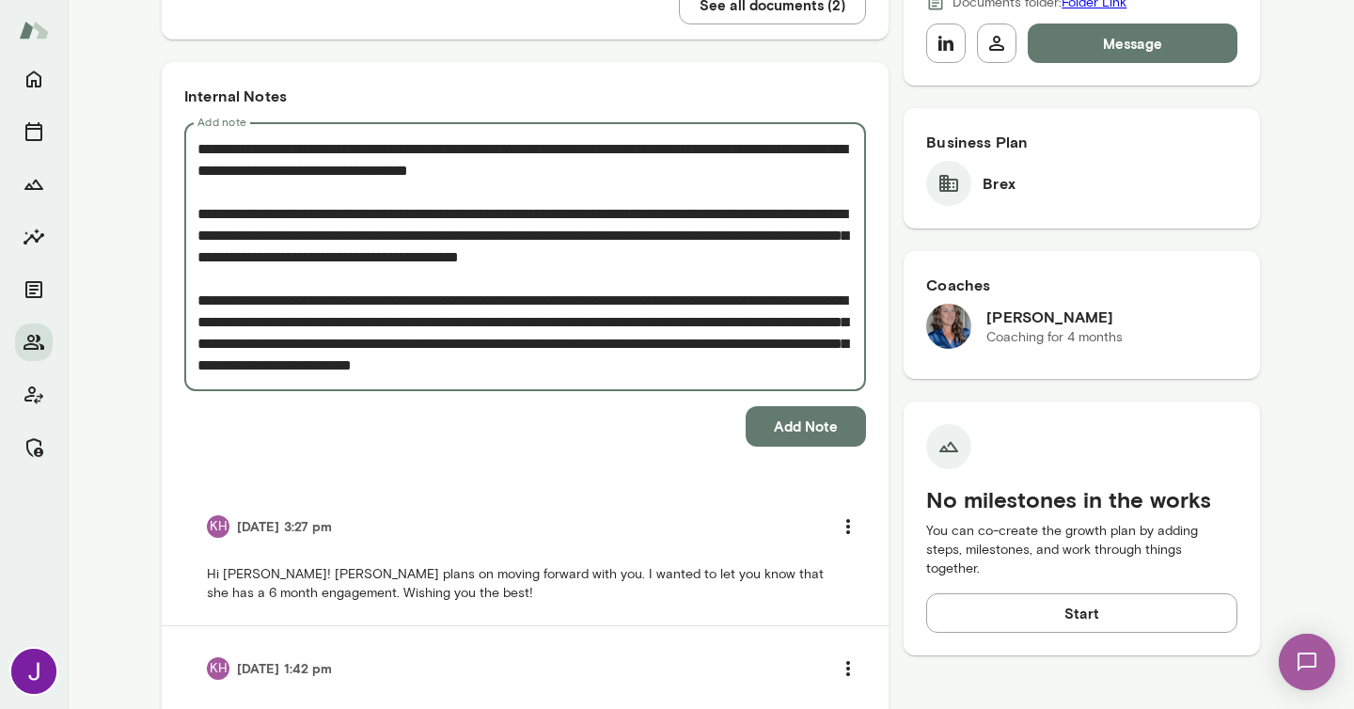 This screenshot has height=709, width=1354. What do you see at coordinates (525, 96) in the screenshot?
I see `h6: Internal Notes` at bounding box center [525, 96].